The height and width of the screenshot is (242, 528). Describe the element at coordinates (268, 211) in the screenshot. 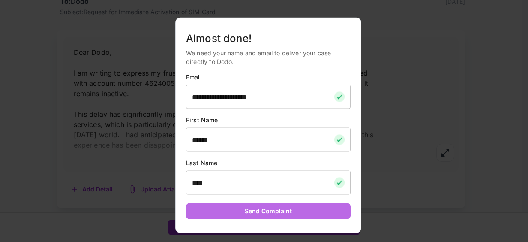

I see `button: Send Complaint` at that location.